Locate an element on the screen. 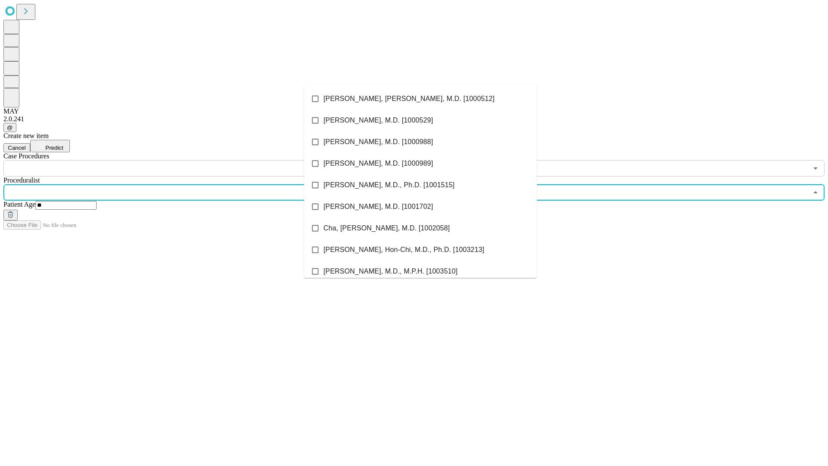 The image size is (828, 466). button: Open is located at coordinates (816, 168).